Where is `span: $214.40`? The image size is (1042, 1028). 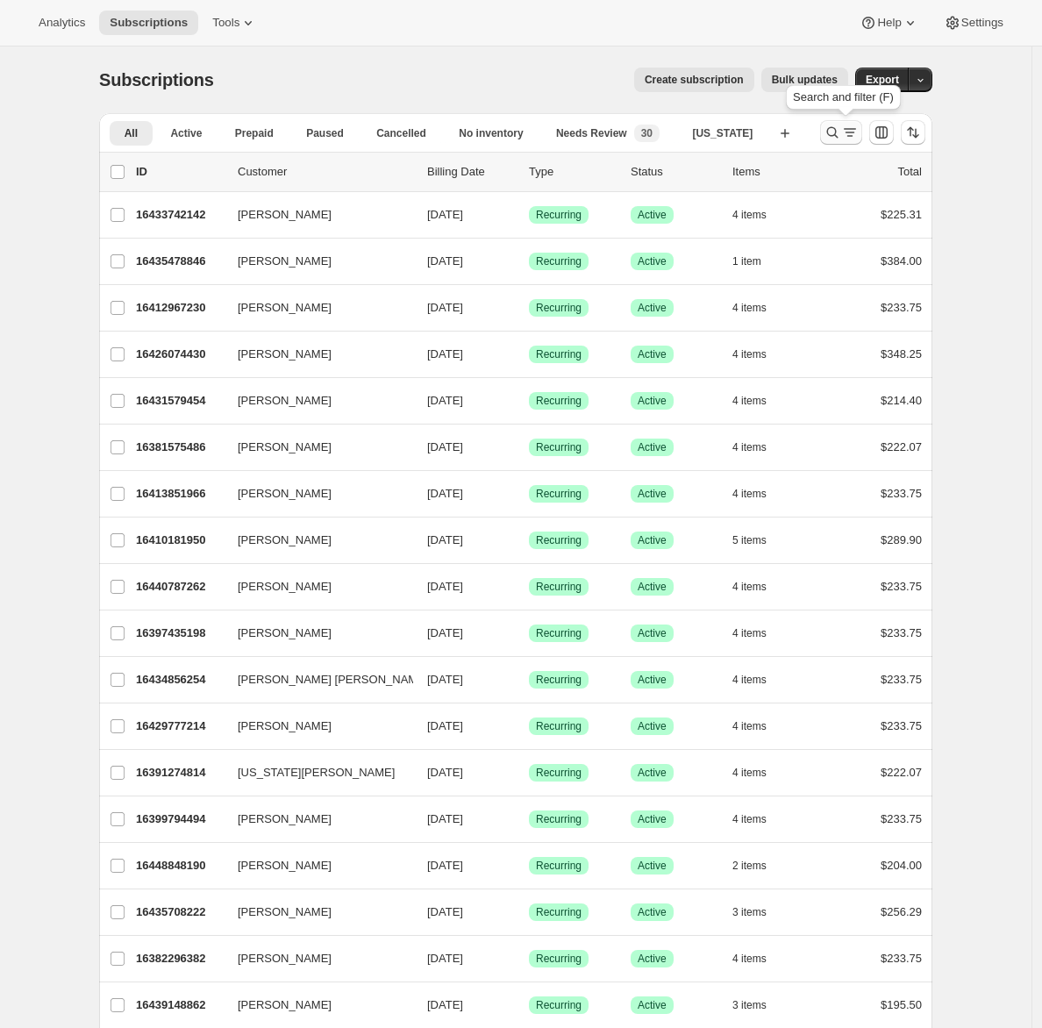 span: $214.40 is located at coordinates (901, 400).